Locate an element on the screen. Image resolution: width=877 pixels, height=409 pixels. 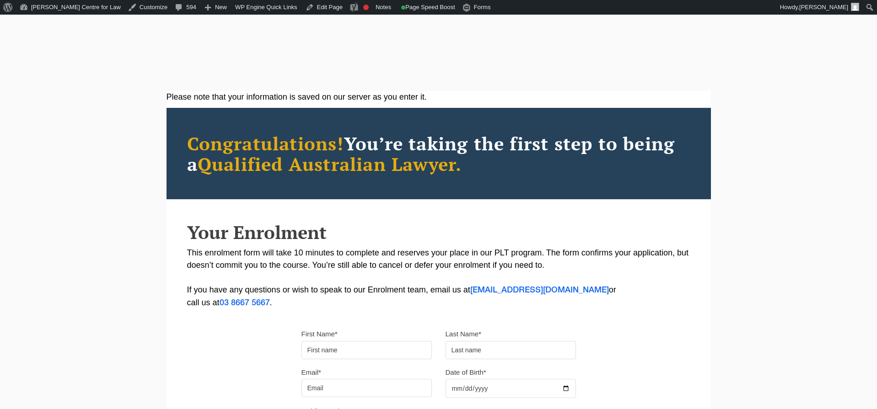
a: 03 8667 5667 is located at coordinates (245, 303).